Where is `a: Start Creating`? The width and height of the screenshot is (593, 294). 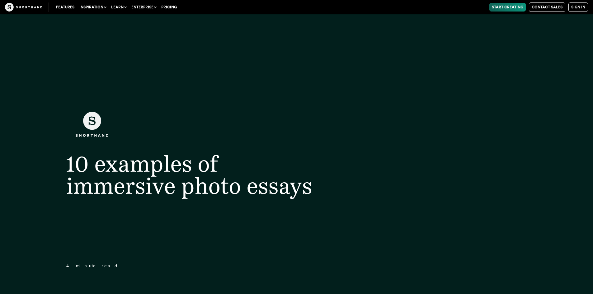 a: Start Creating is located at coordinates (507, 7).